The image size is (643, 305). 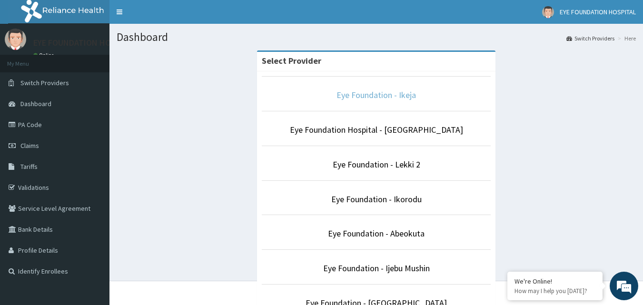 What do you see at coordinates (376, 37) in the screenshot?
I see `h1: Dashboard` at bounding box center [376, 37].